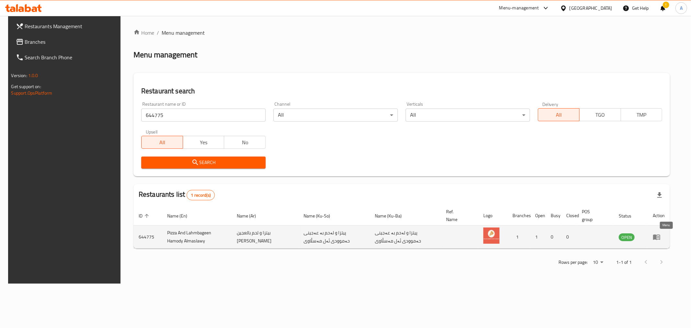  What do you see at coordinates (26, 86) in the screenshot?
I see `span: Get support on:` at bounding box center [26, 86].